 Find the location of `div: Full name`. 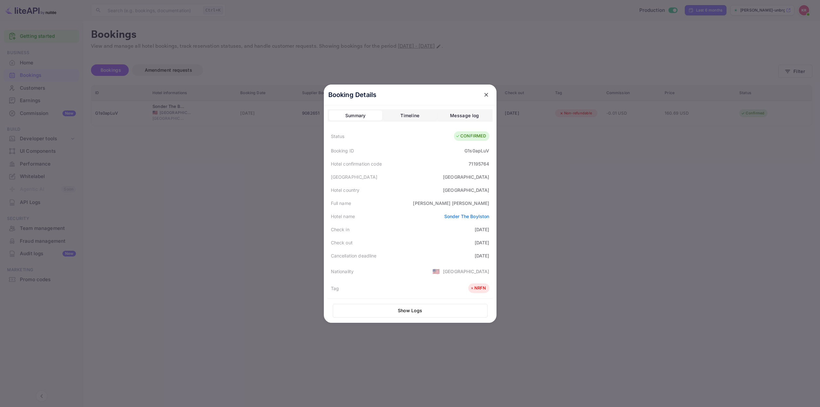

div: Full name is located at coordinates (341, 203).